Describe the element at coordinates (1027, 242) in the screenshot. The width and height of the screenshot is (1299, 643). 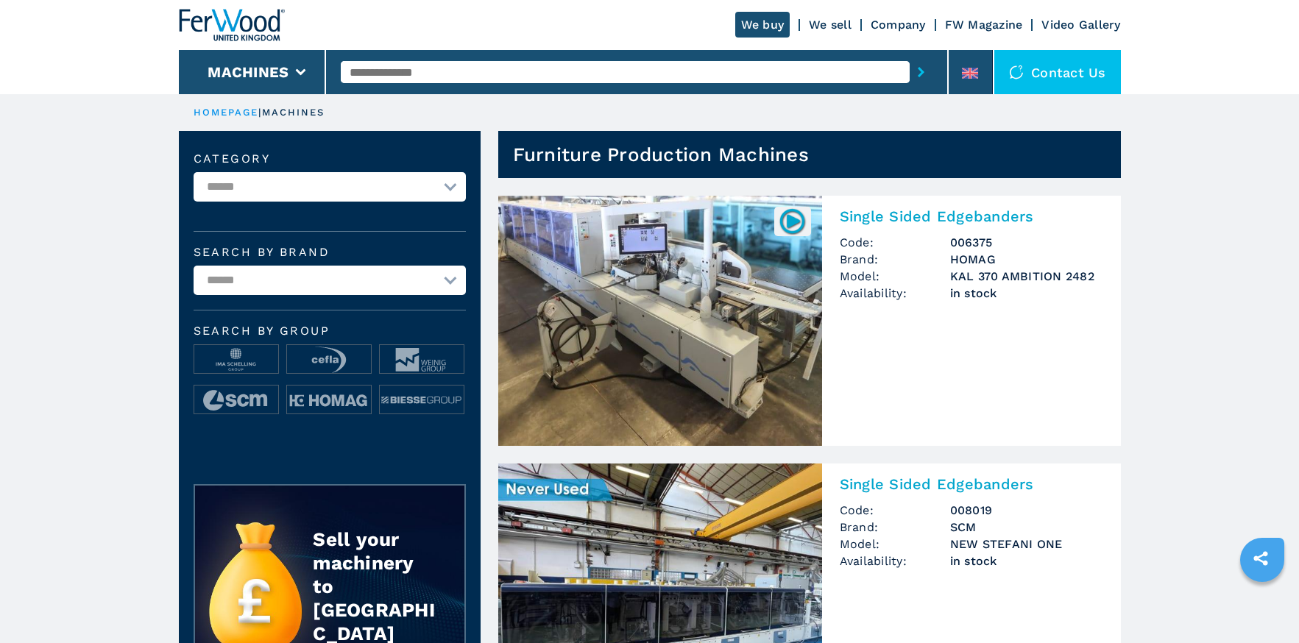
I see `h3: 006375` at that location.